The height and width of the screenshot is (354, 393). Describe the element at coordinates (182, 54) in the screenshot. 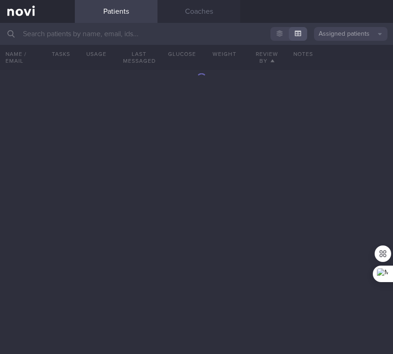

I see `button: Glucose` at that location.